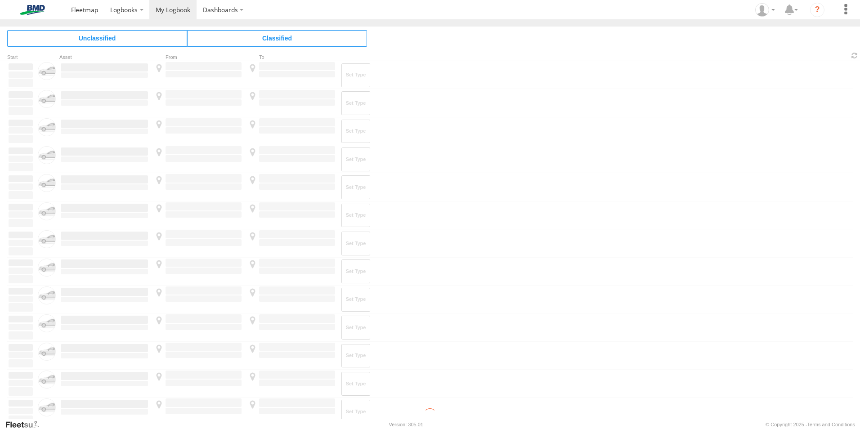 Image resolution: width=860 pixels, height=429 pixels. Describe the element at coordinates (198, 58) in the screenshot. I see `div: From` at that location.